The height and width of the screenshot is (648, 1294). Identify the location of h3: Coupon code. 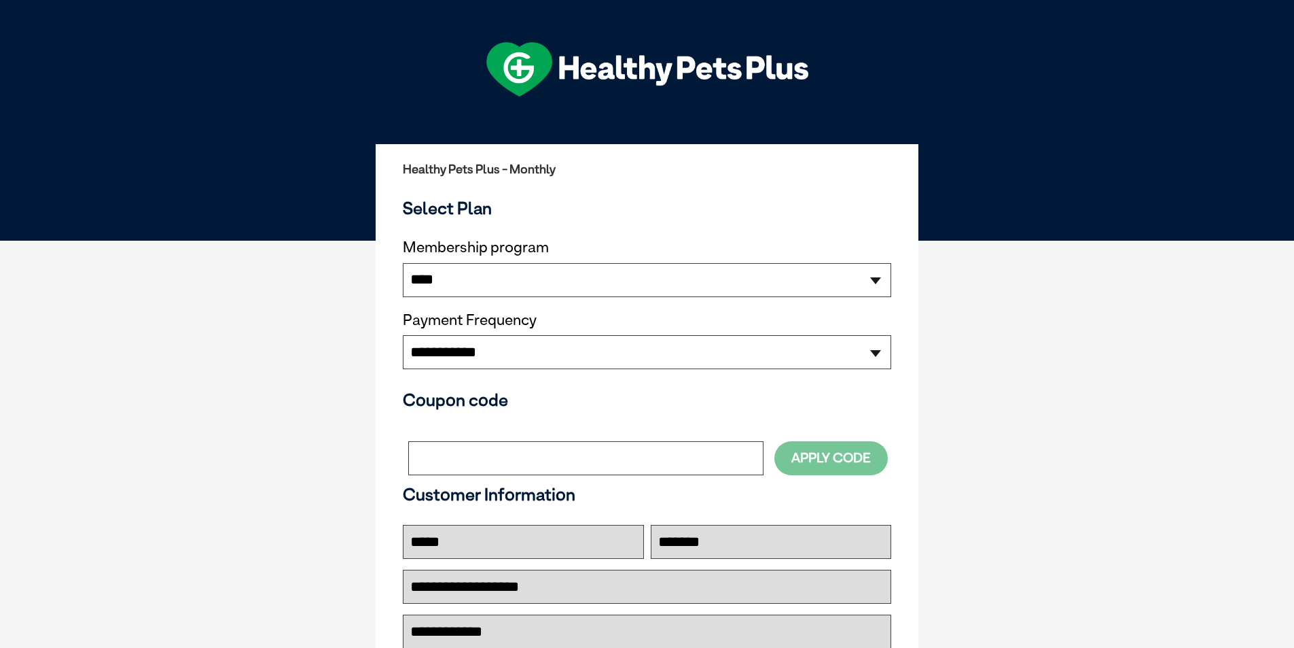
(647, 400).